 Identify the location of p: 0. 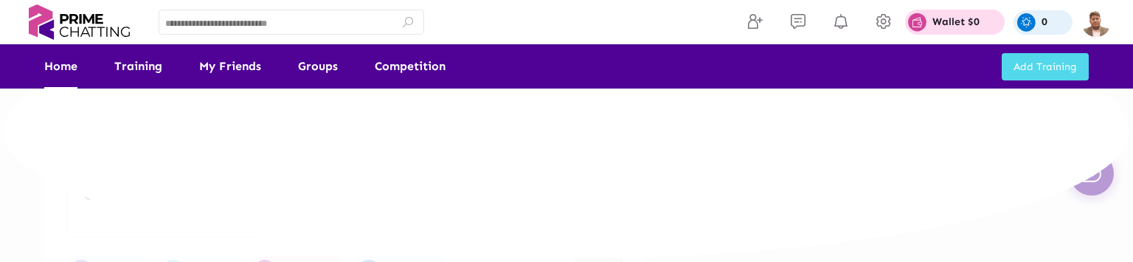
(1045, 22).